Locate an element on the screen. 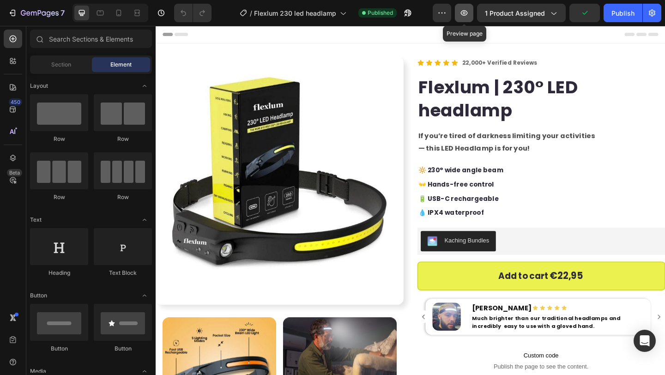 Image resolution: width=665 pixels, height=375 pixels. div: €22,95 is located at coordinates (446, 272).